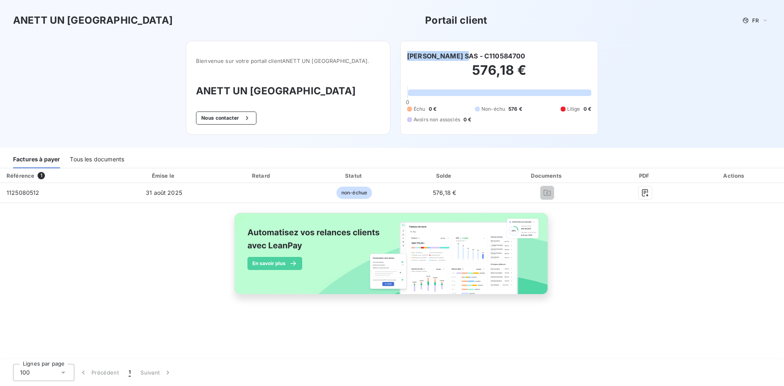 The height and width of the screenshot is (386, 784). What do you see at coordinates (574, 109) in the screenshot?
I see `span: Litige` at bounding box center [574, 109].